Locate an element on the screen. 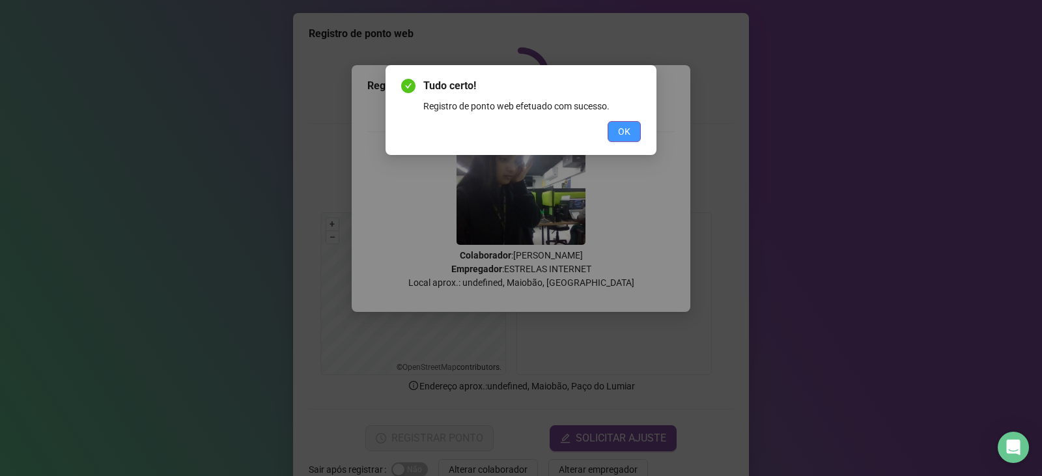  div: Registro de ponto web efetuado com sucesso. is located at coordinates (532, 106).